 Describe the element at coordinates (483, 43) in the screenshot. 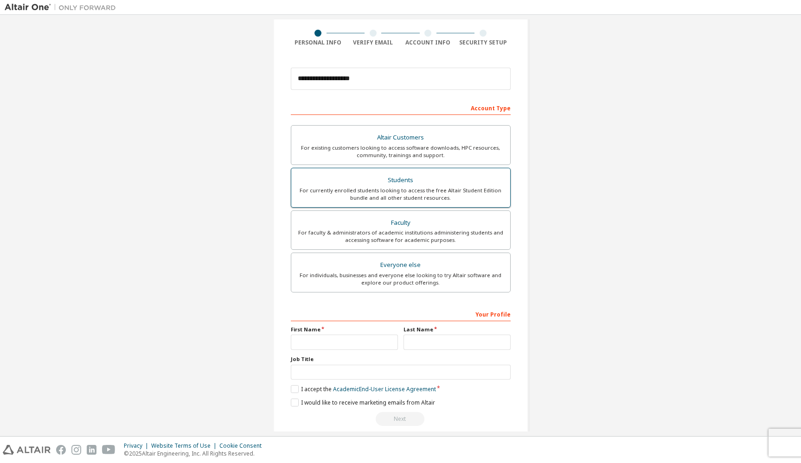

I see `div: Security Setup` at that location.